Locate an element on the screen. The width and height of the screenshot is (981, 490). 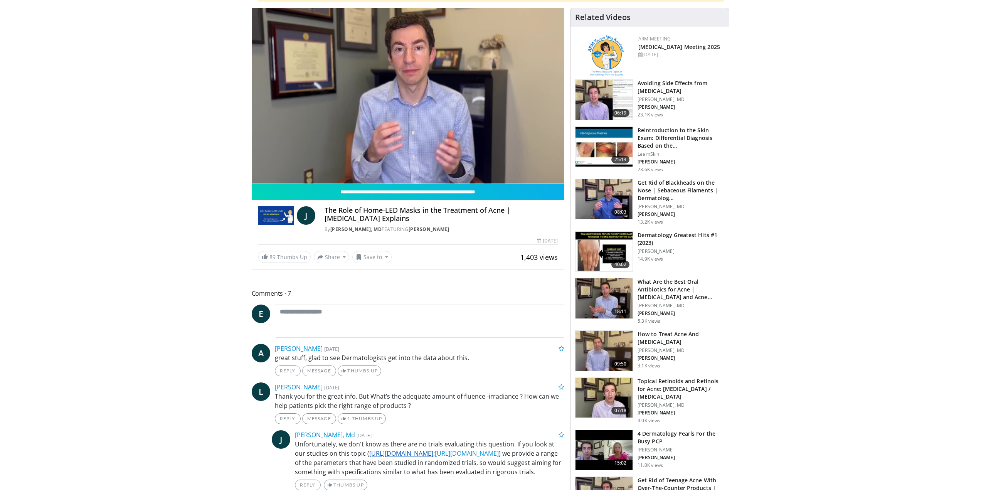
span: 40:02 is located at coordinates (621, 264).